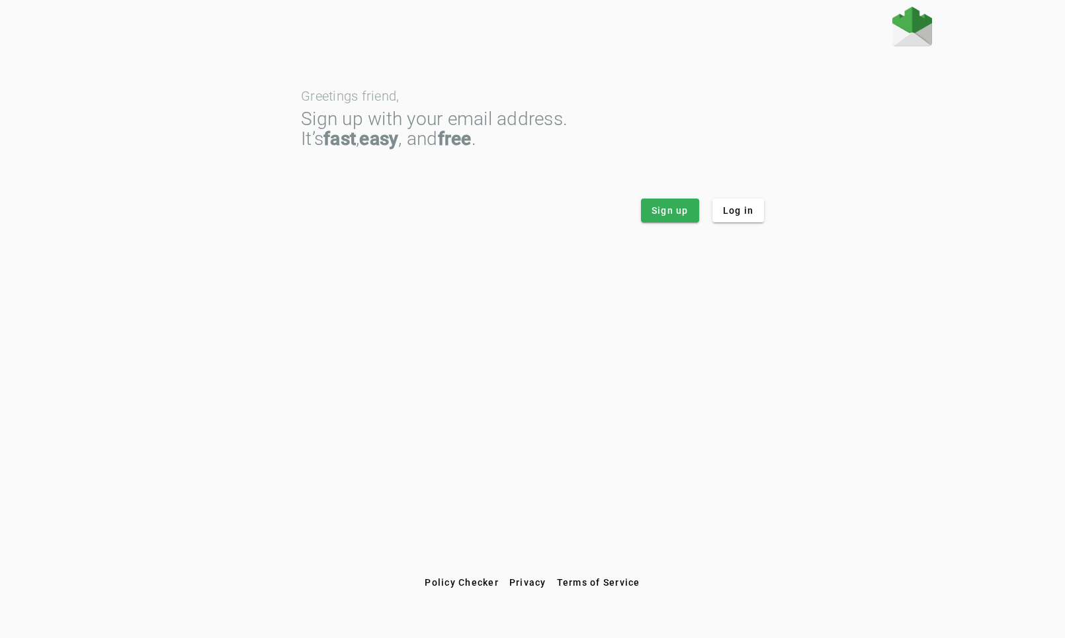  What do you see at coordinates (599, 582) in the screenshot?
I see `span: Terms of Service` at bounding box center [599, 582].